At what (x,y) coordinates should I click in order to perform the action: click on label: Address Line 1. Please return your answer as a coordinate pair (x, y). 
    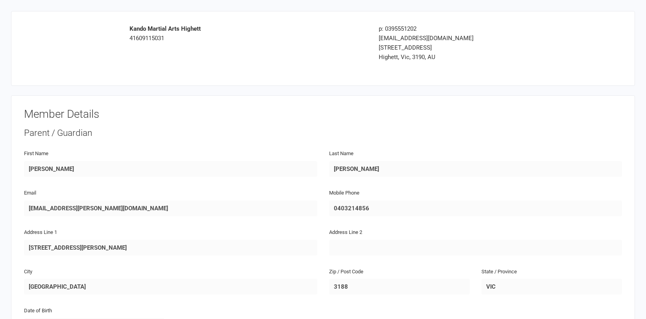
    Looking at the image, I should click on (41, 232).